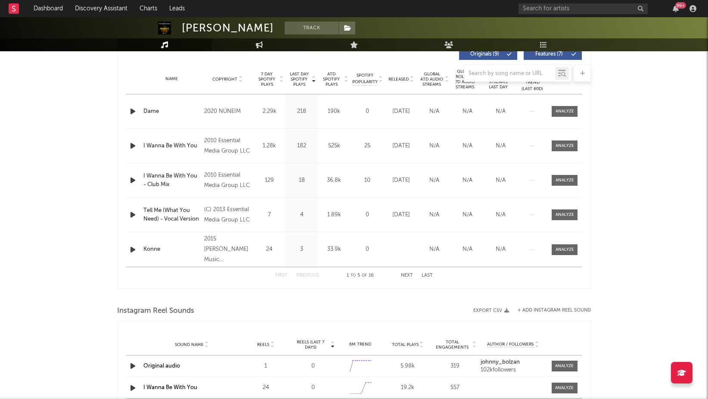 This screenshot has height=399, width=708. What do you see at coordinates (263, 344) in the screenshot?
I see `span: Reels` at bounding box center [263, 344].